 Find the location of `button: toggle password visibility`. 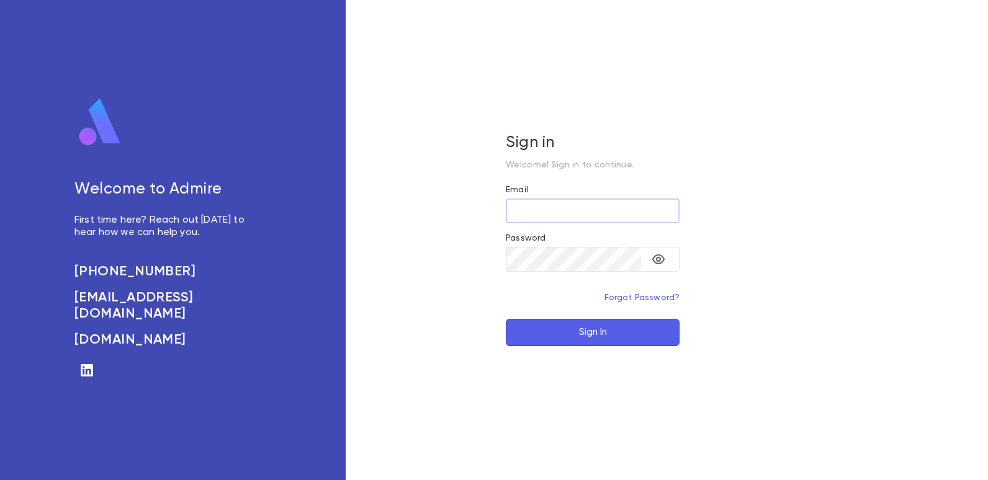

button: toggle password visibility is located at coordinates (659, 259).